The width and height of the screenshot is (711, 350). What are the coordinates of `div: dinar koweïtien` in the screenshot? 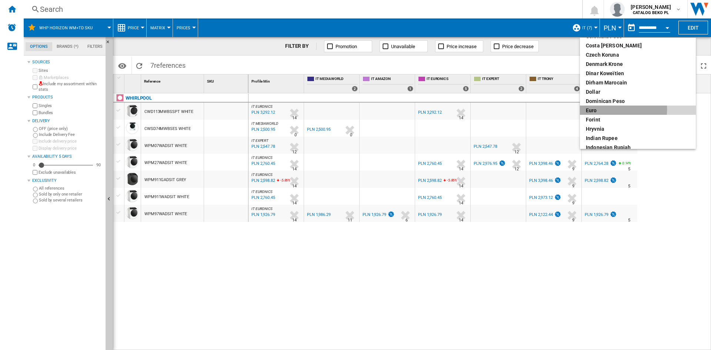 It's located at (637, 73).